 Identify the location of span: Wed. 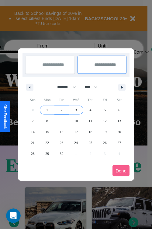
(75, 100).